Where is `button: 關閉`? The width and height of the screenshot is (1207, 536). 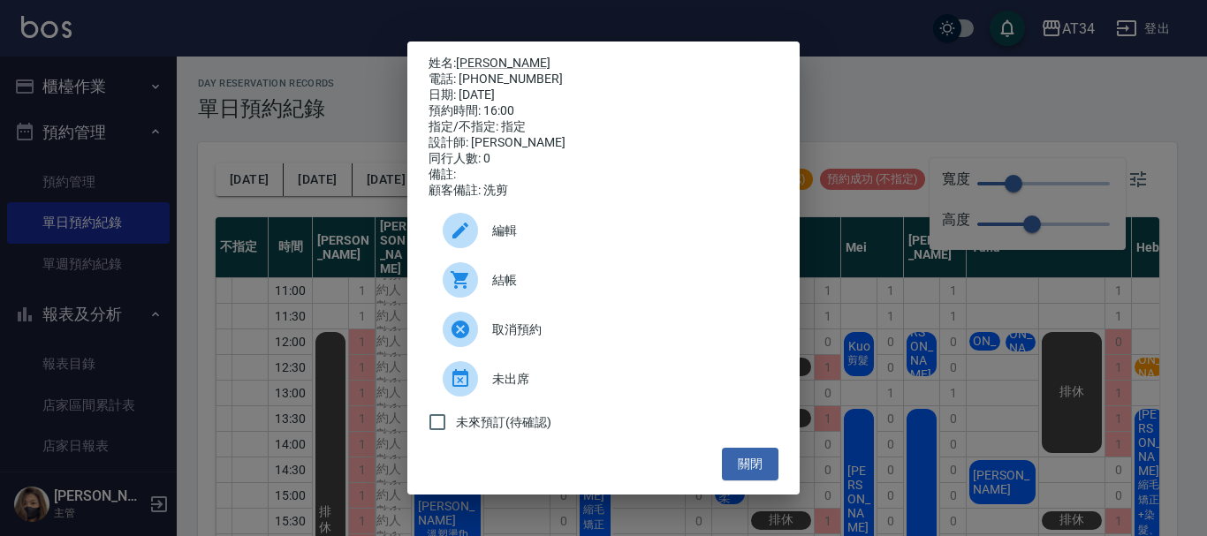 button: 關閉 is located at coordinates (750, 464).